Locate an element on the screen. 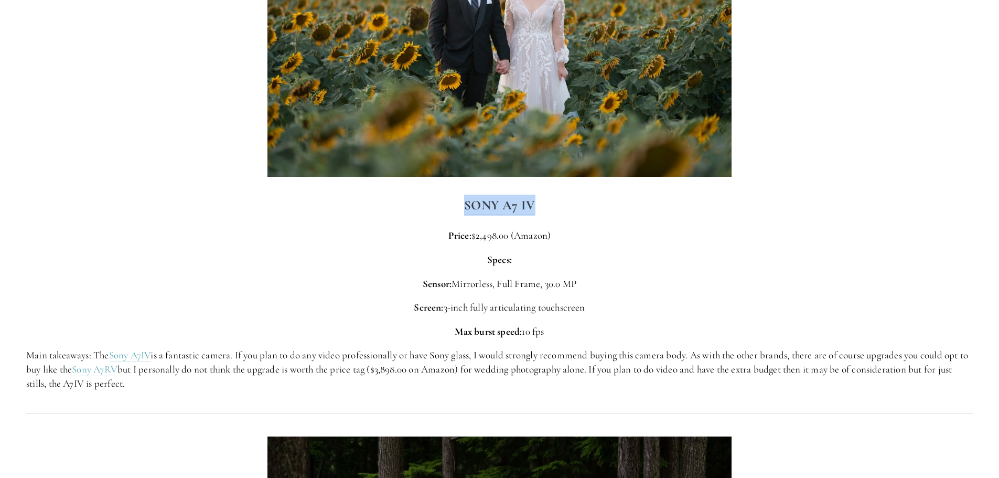 This screenshot has width=999, height=478. strong: Sensor: is located at coordinates (437, 283).